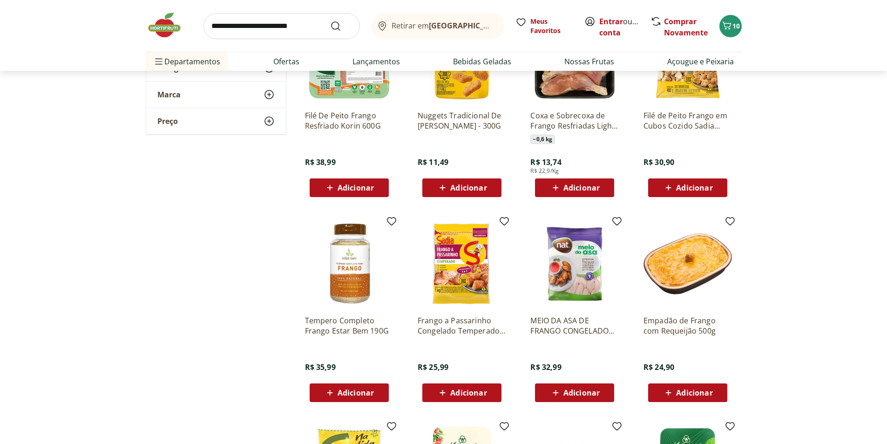  What do you see at coordinates (575, 121) in the screenshot?
I see `p: Coxa e Sobrecoxa de Frango Resfriadas Light Unidade` at bounding box center [575, 121].